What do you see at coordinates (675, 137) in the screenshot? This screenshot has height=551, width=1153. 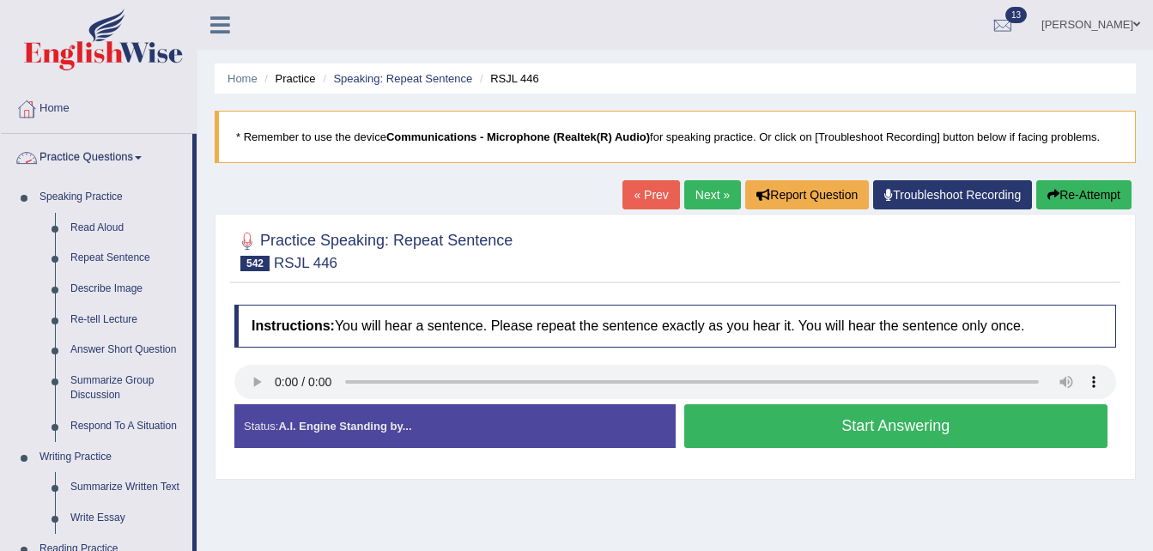 I see `blockquote: * Remember to use the device for speaking practice. Or click on [Troubleshoot Recording] button b...` at bounding box center [675, 137].